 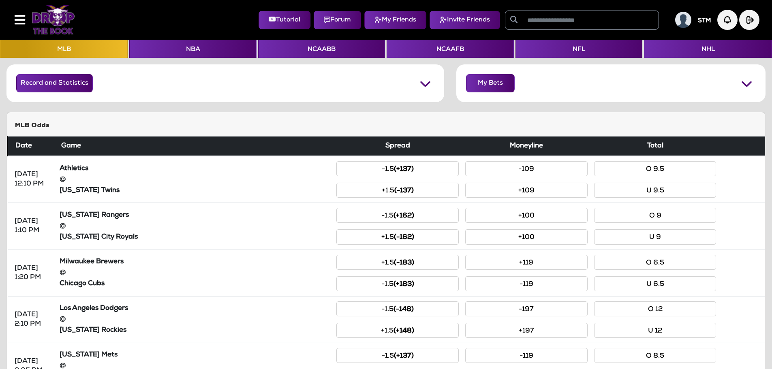 What do you see at coordinates (32, 146) in the screenshot?
I see `th: Date` at bounding box center [32, 146].